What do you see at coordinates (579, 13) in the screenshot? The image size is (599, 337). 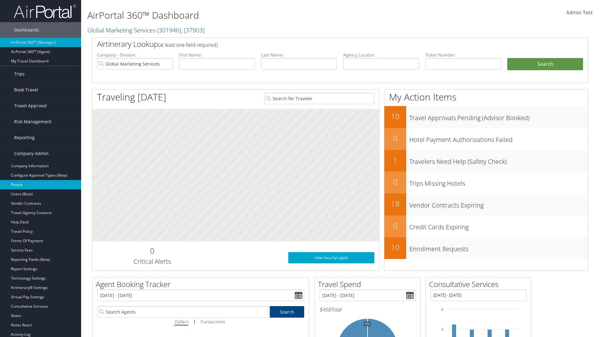 I see `a: Admin Test` at bounding box center [579, 13].